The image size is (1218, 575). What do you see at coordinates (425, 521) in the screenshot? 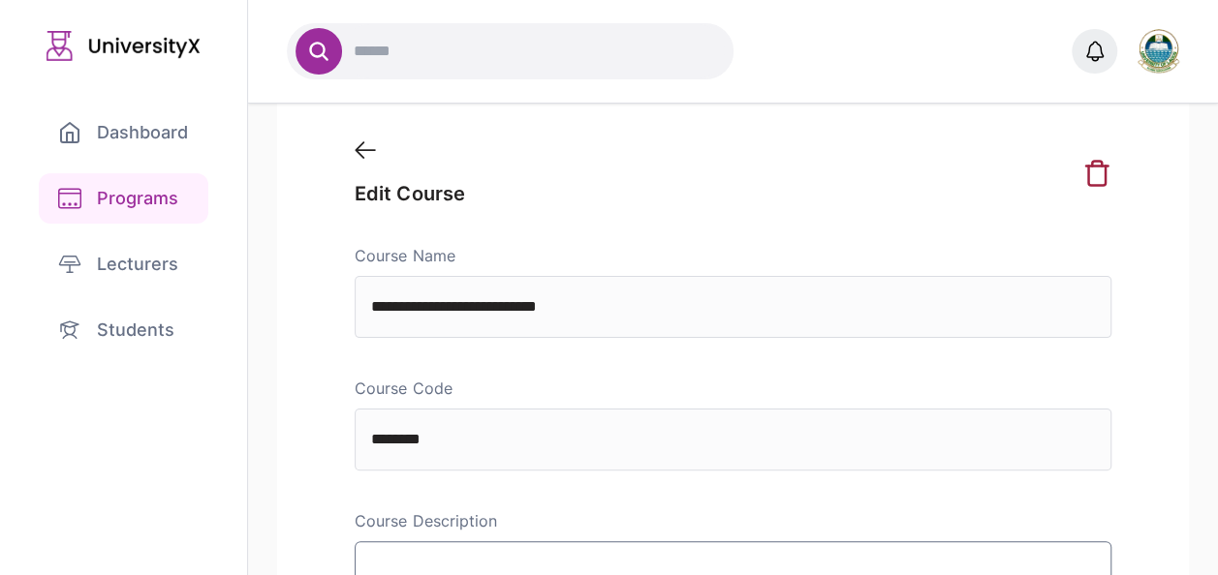
I see `label: Course Description` at bounding box center [425, 521].